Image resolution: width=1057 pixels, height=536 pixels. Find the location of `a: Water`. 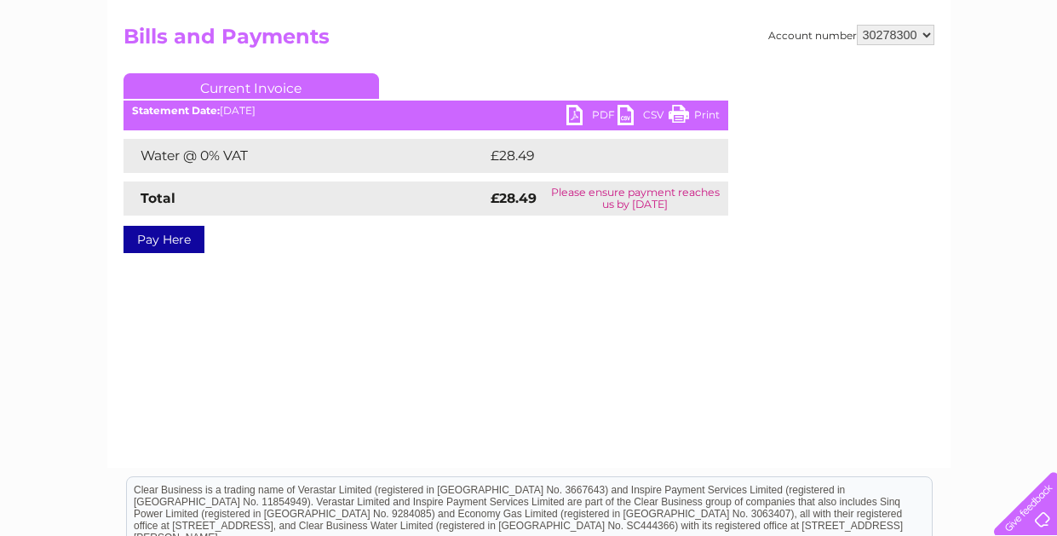

a: Water is located at coordinates (773, 78).